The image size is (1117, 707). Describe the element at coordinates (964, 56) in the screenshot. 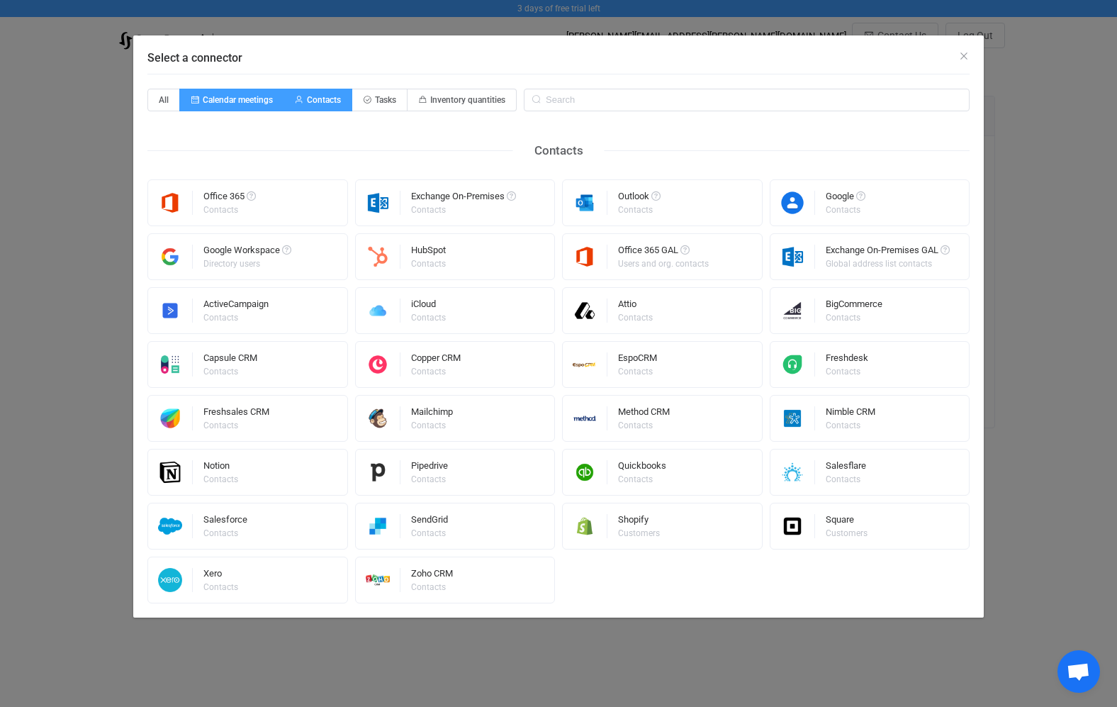

I see `button: Close` at that location.